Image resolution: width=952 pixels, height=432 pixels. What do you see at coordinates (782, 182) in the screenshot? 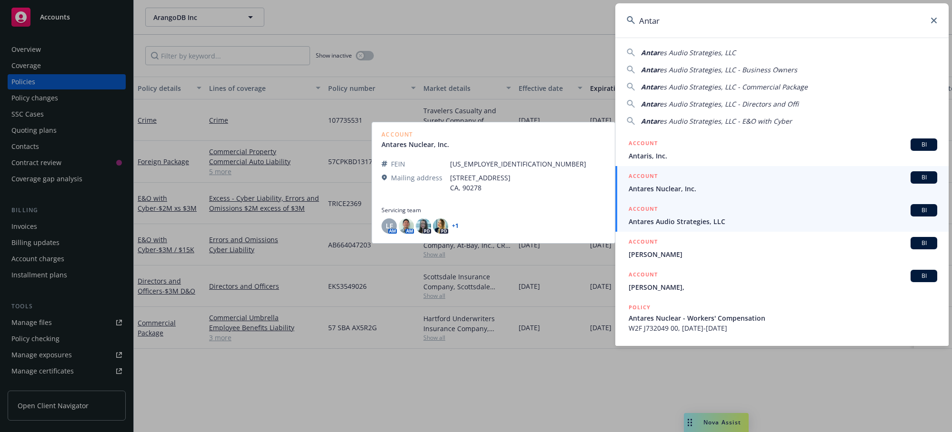
I see `a: ACCOUNTBIAntares Nuclear, Inc.` at bounding box center [782, 182].